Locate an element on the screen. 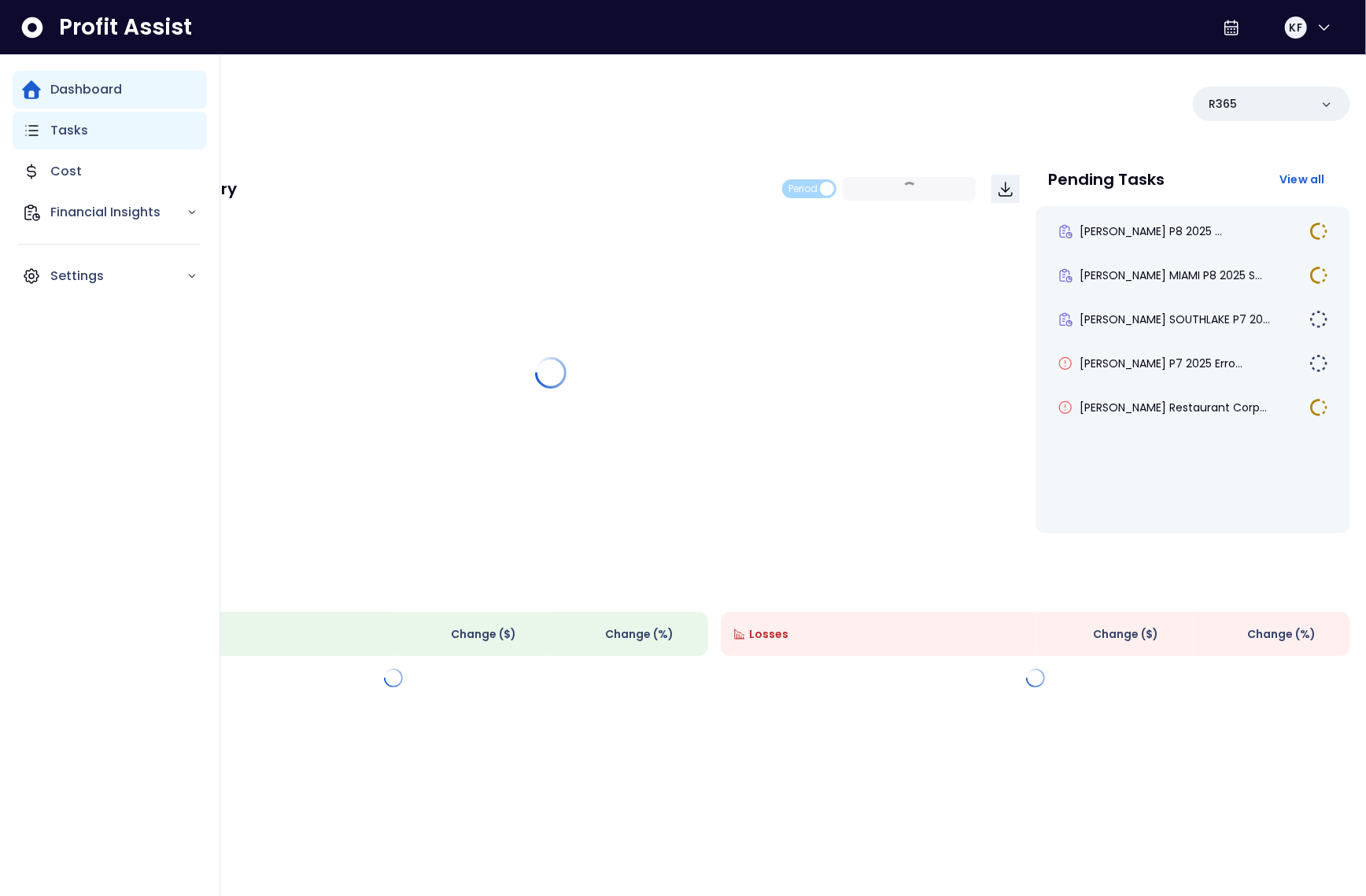 The image size is (1366, 896). p: Cost is located at coordinates (66, 171).